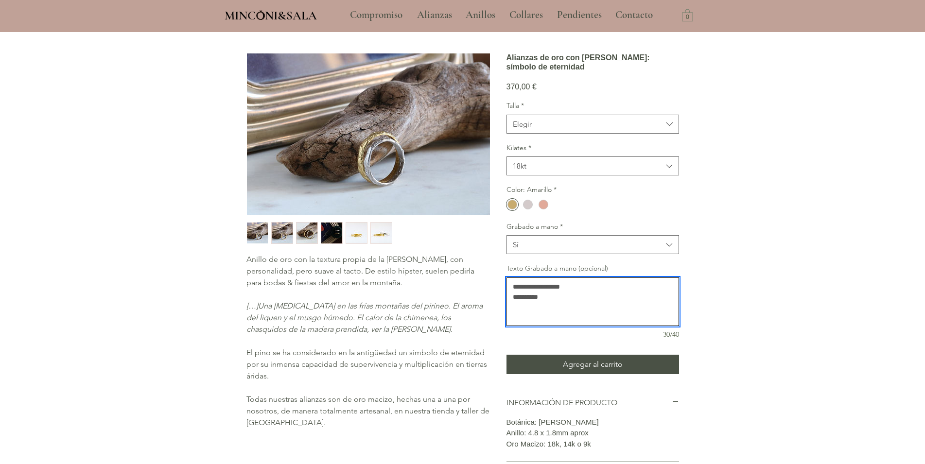 Image resolution: width=925 pixels, height=464 pixels. I want to click on span: El pino se ha considerado en la antigüedad un símbolo de eternidad por su inmensa capacidad de su..., so click(367, 364).